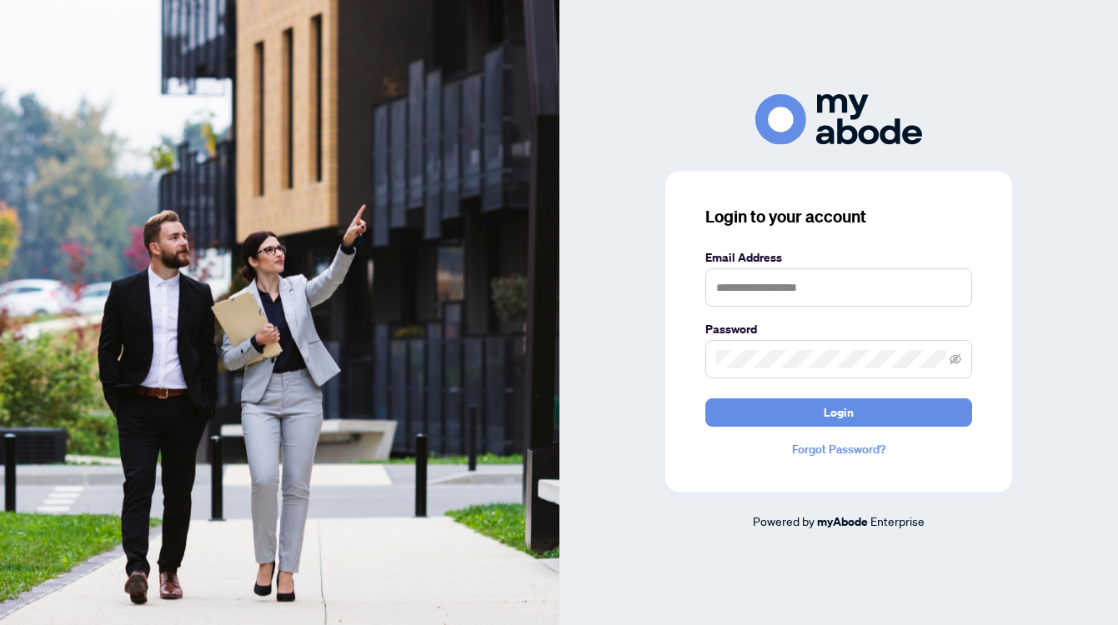  I want to click on span: eye-invisible, so click(955, 359).